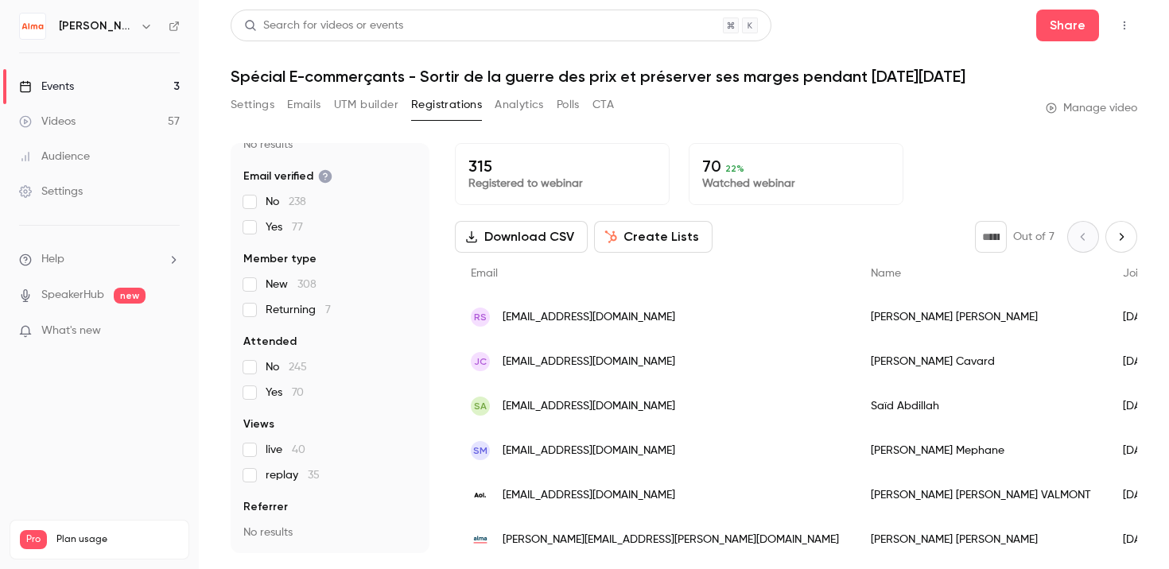  What do you see at coordinates (269, 342) in the screenshot?
I see `span: Attended` at bounding box center [269, 342].